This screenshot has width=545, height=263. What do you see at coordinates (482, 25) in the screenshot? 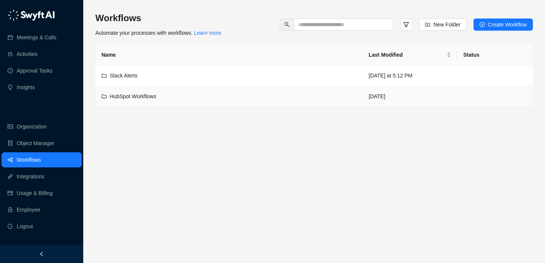
I see `span: plus-circle` at bounding box center [482, 25].